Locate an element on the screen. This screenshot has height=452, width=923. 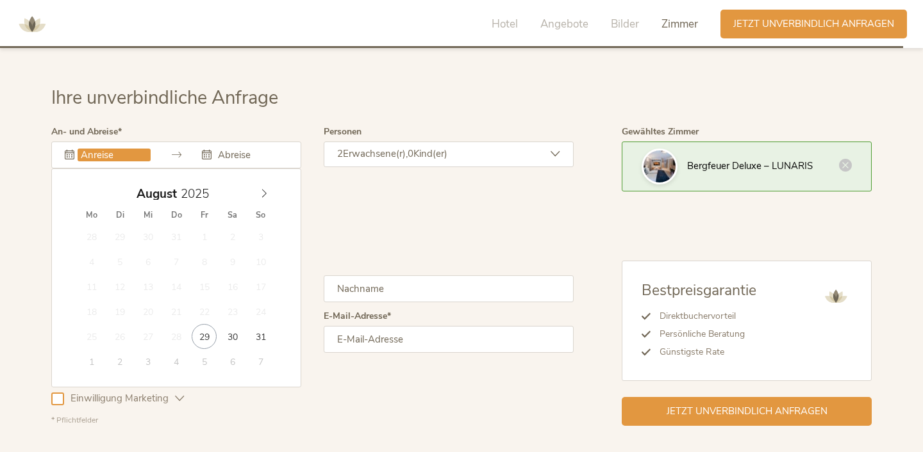
span: August 20, 2025 is located at coordinates (147, 311).